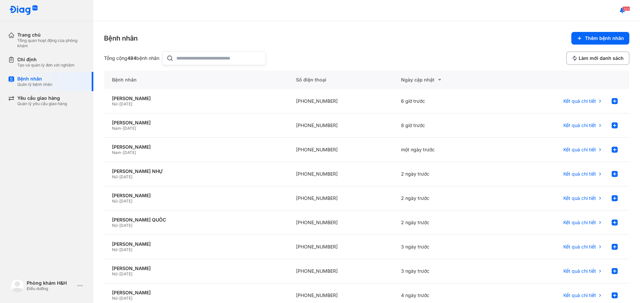 Image resolution: width=640 pixels, height=303 pixels. Describe the element at coordinates (35, 85) in the screenshot. I see `div: Quản lý bệnh nhân` at that location.